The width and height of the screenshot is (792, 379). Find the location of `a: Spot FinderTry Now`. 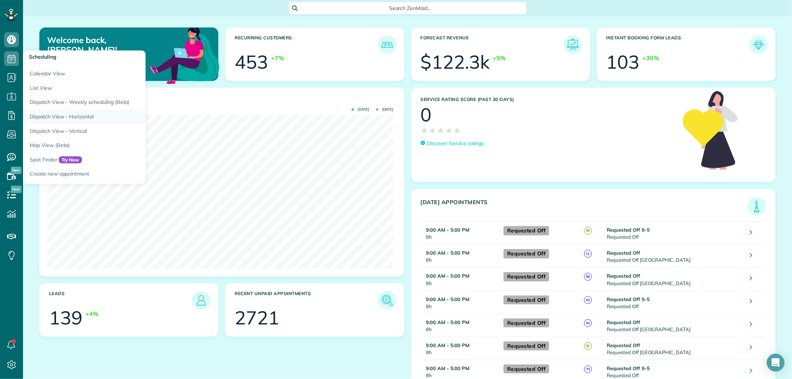

a: Spot FinderTry Now is located at coordinates (116, 160).